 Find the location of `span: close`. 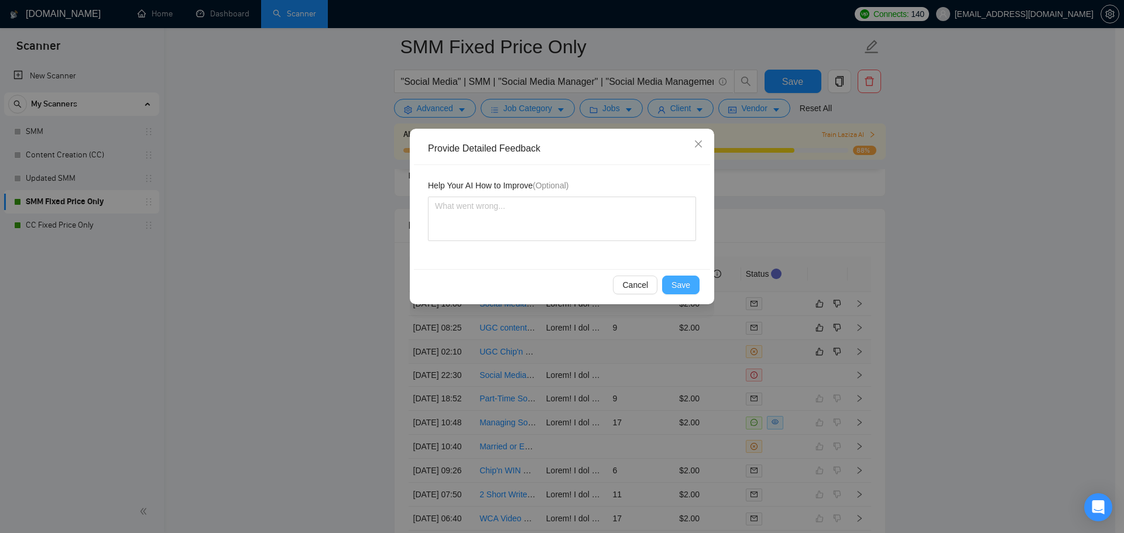

span: close is located at coordinates (699, 144).